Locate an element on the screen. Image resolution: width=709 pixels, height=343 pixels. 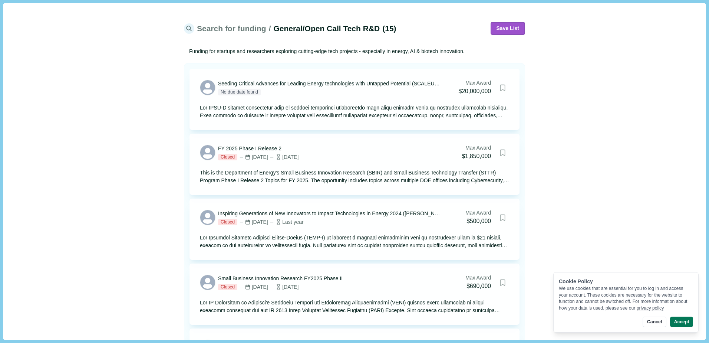
span: Search for funding is located at coordinates (231, 28).